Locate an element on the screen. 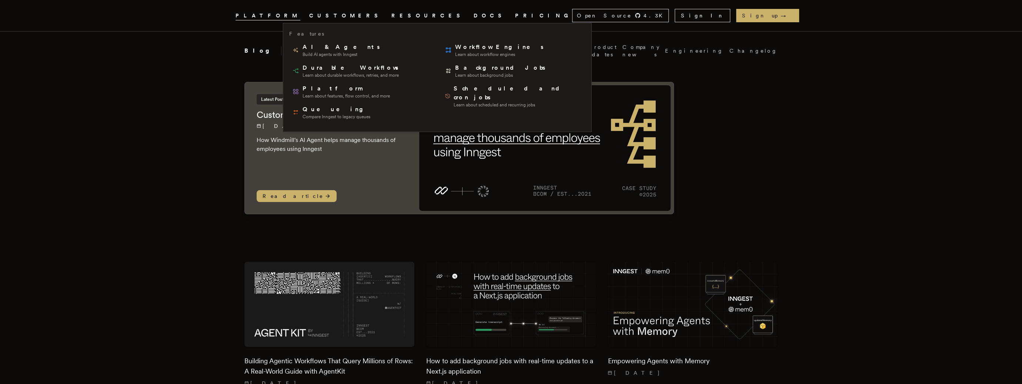 This screenshot has height=384, width=1022. a: QueueingCompare Inngest to legacy queues is located at coordinates (361, 112).